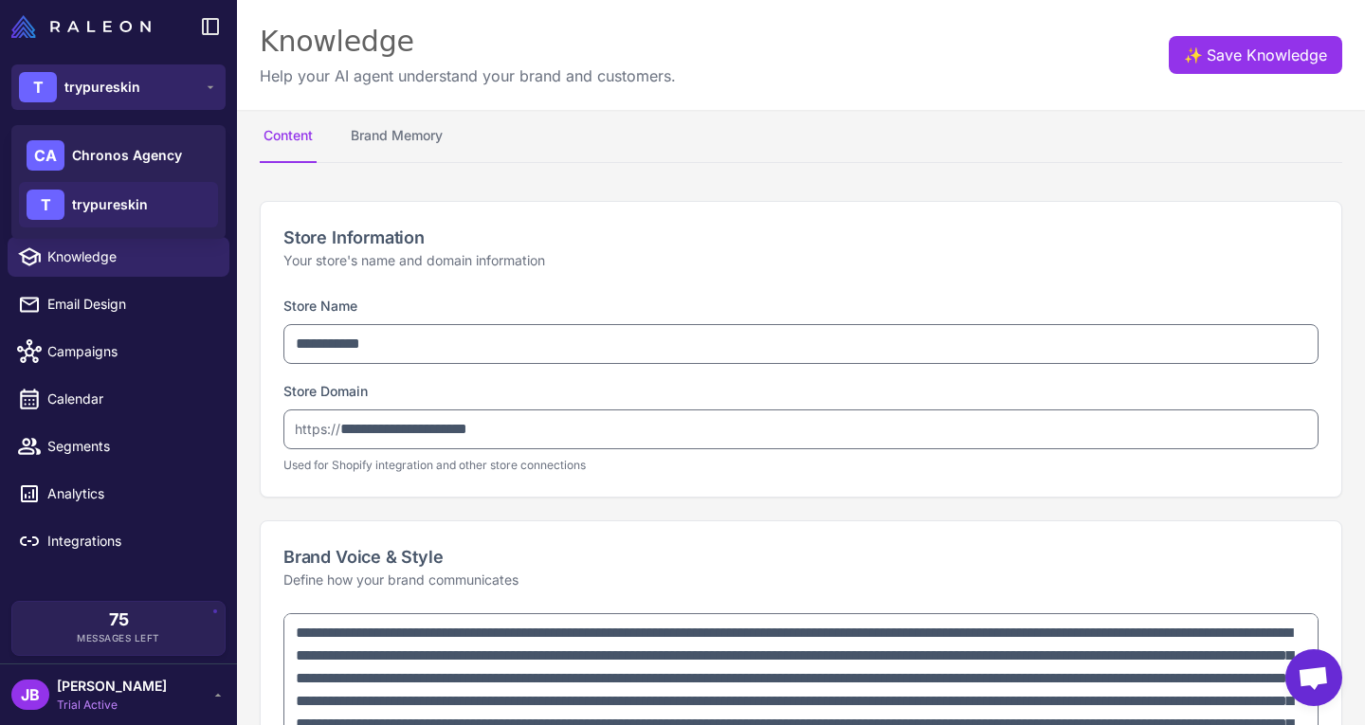  I want to click on a: Segments, so click(119, 447).